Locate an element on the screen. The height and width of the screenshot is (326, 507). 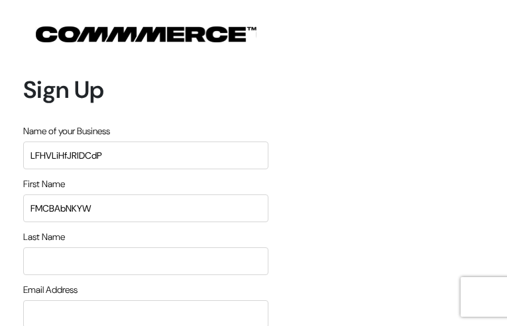
label: Last Name is located at coordinates (44, 237).